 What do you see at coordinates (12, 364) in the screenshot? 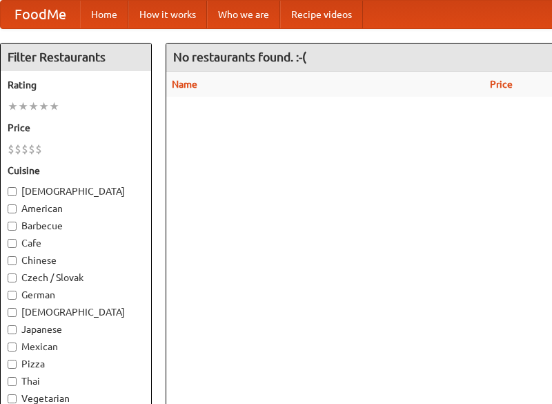
I see `input: Pizza` at bounding box center [12, 364].